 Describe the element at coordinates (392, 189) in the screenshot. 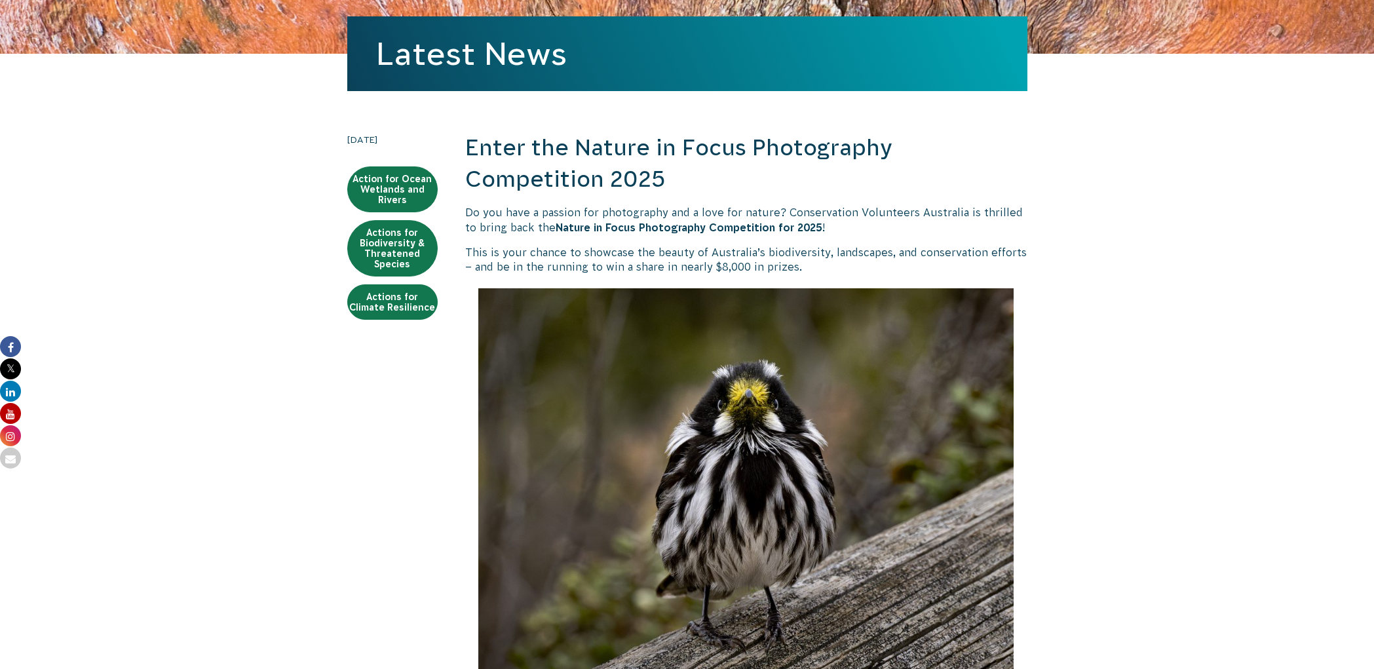

I see `a: Action for Ocean Wetlands and Rivers` at that location.